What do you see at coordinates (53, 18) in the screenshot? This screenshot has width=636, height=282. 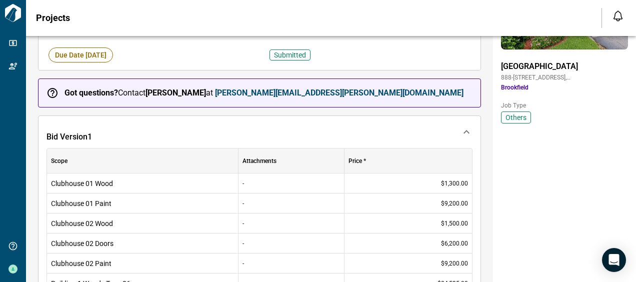 I see `span: Projects` at bounding box center [53, 18].